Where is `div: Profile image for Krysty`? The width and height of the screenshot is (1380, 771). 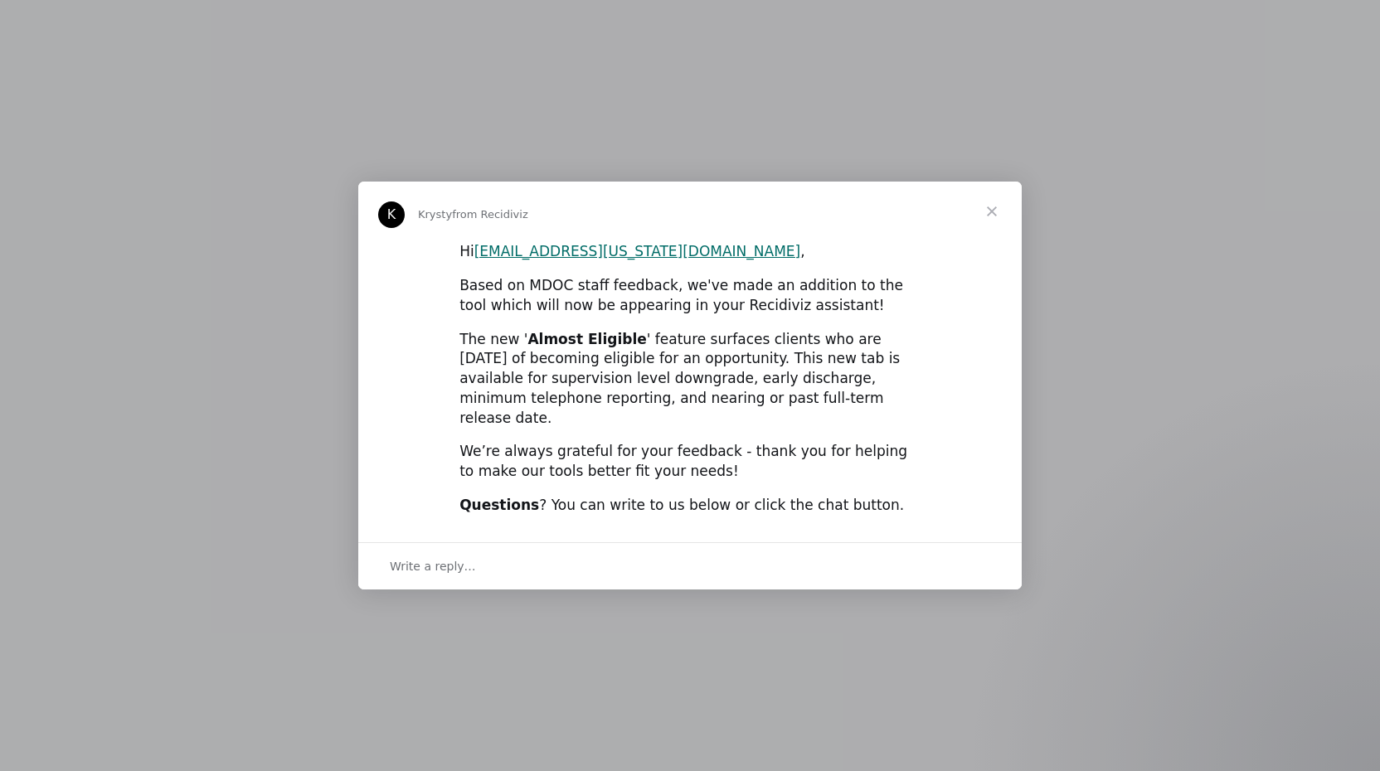 div: Profile image for Krysty is located at coordinates (391, 215).